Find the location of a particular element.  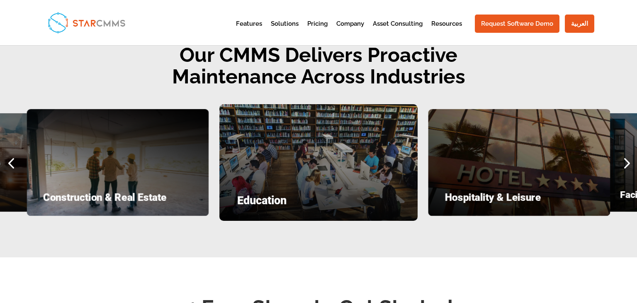

div: Chat Widget is located at coordinates (569, 258).